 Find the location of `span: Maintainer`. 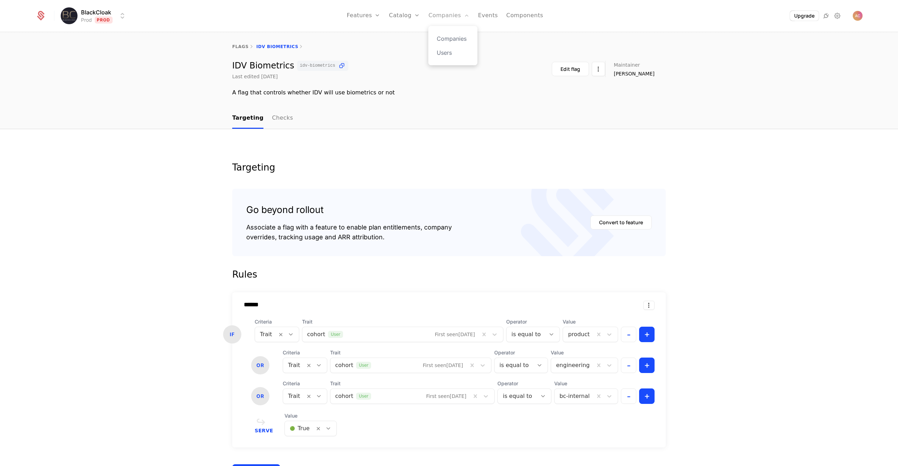

span: Maintainer is located at coordinates (627, 65).